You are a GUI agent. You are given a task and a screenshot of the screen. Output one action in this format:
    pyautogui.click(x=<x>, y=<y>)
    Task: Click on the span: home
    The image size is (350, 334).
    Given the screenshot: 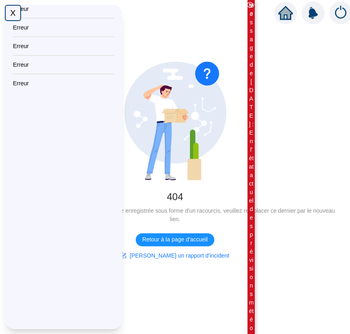 What is the action you would take?
    pyautogui.click(x=285, y=13)
    